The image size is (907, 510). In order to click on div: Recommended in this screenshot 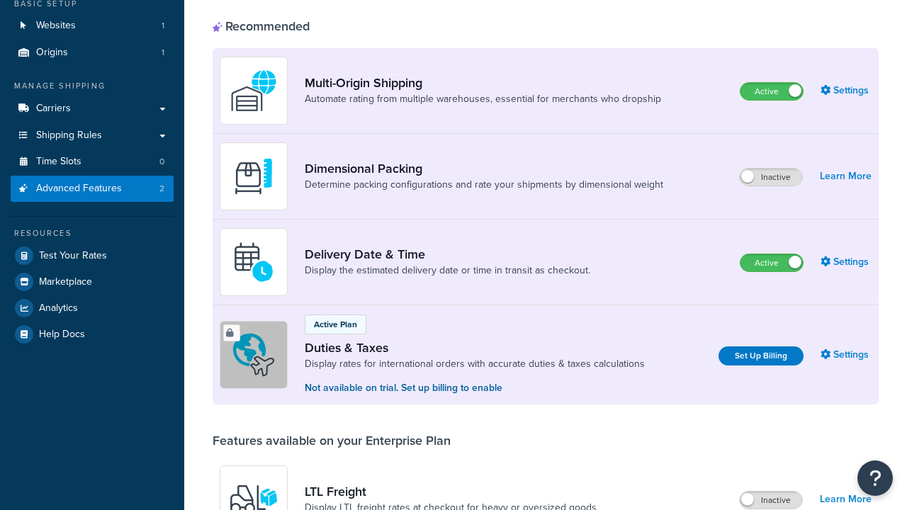, I will do `click(261, 26)`.